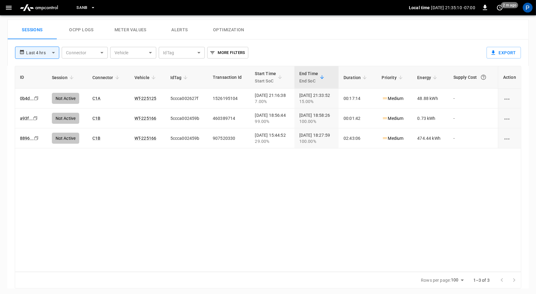 This screenshot has width=536, height=294. I want to click on a: 8896..., so click(27, 138).